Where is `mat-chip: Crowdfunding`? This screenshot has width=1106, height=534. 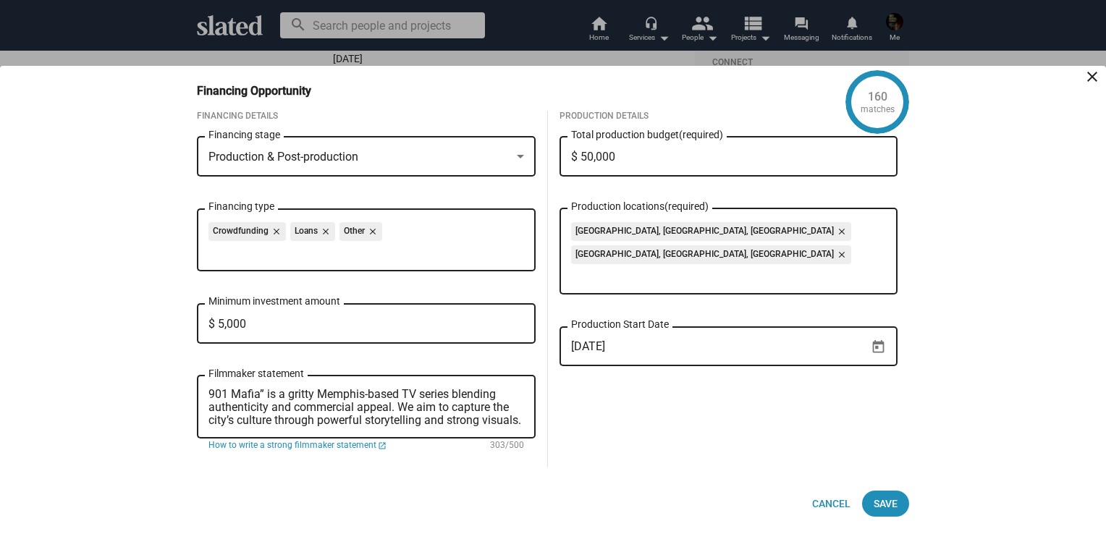
mat-chip: Crowdfunding is located at coordinates (247, 232).